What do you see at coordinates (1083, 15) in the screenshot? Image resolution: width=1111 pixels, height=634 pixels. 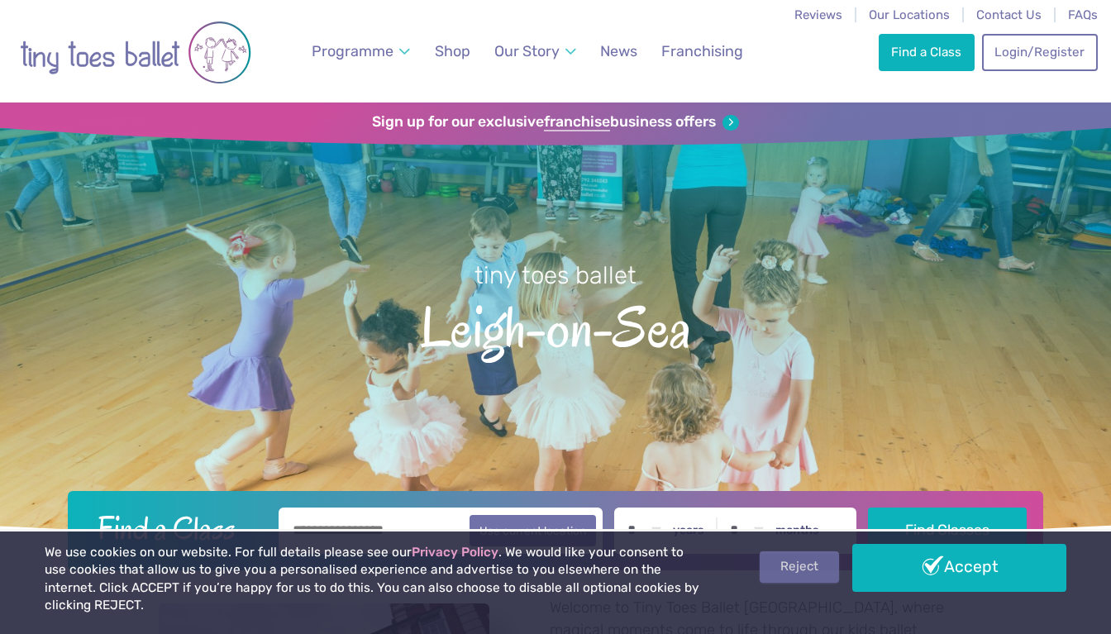 I see `a: FAQs` at bounding box center [1083, 15].